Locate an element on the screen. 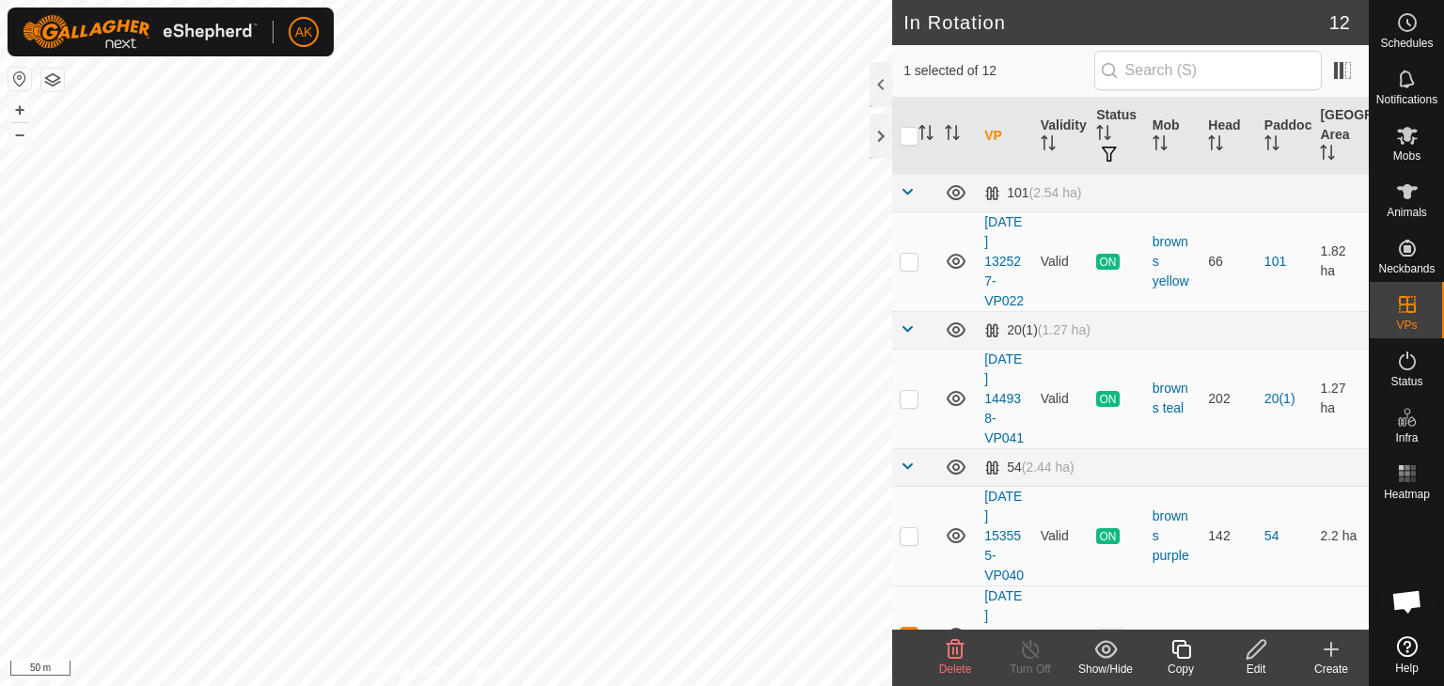 This screenshot has width=1444, height=686. div: Open chat is located at coordinates (1407, 602).